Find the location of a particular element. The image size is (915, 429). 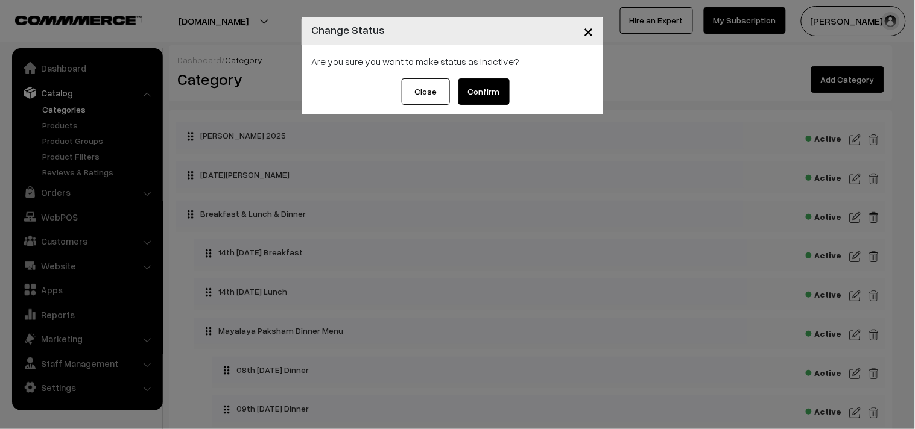

h4: Change Status is located at coordinates (348, 30).